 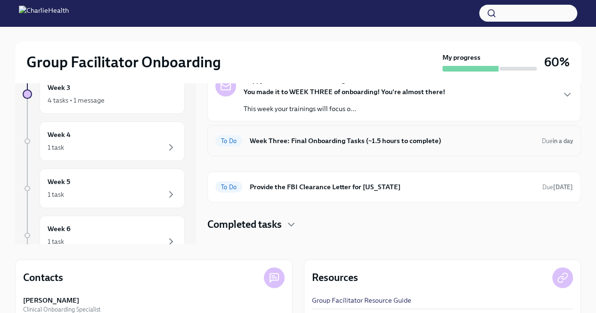 What do you see at coordinates (557, 62) in the screenshot?
I see `h3: 60%` at bounding box center [557, 62].